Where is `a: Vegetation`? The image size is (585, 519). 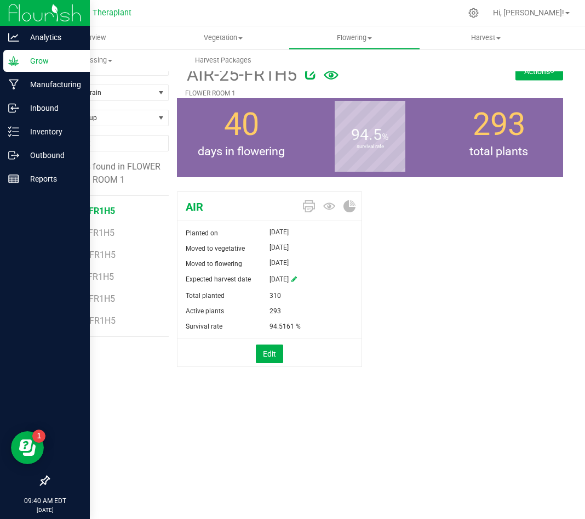 a: Vegetation is located at coordinates (224, 38).